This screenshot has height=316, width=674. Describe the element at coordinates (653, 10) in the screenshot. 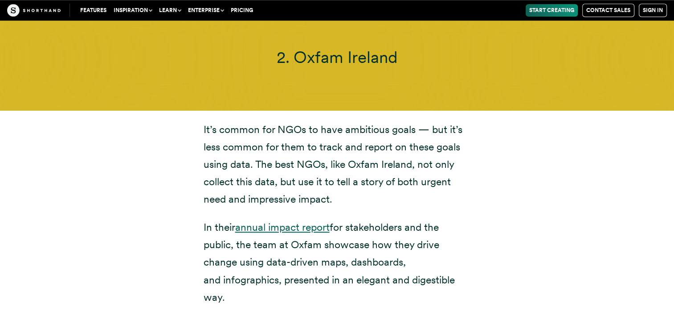

I see `a: Sign in` at that location.